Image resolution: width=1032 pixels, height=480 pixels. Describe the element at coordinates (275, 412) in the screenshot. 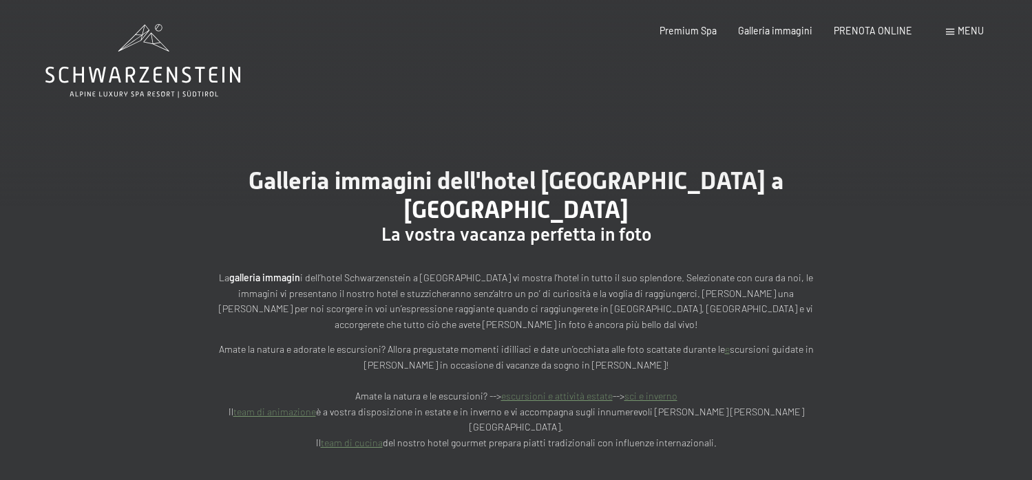

I see `a: team di animazione` at that location.